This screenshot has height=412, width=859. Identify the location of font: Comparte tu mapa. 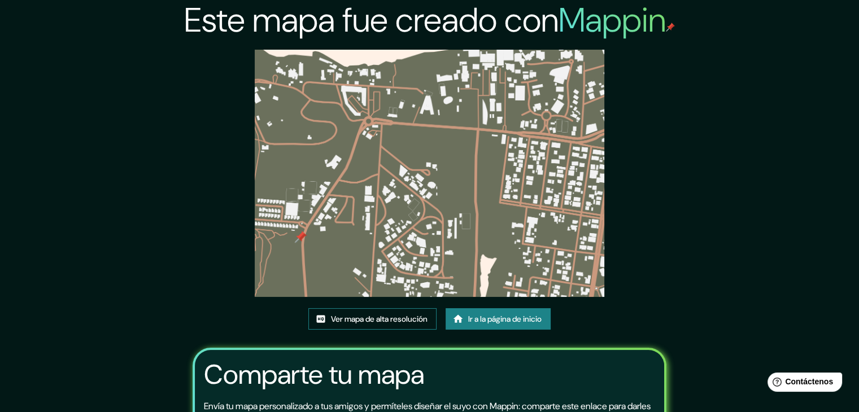
(314, 375).